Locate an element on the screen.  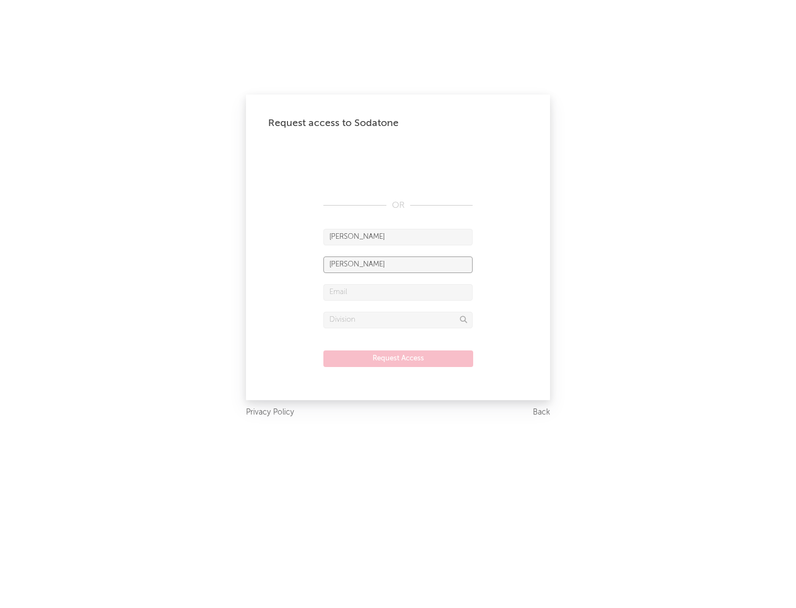
input: First Name is located at coordinates (398, 237).